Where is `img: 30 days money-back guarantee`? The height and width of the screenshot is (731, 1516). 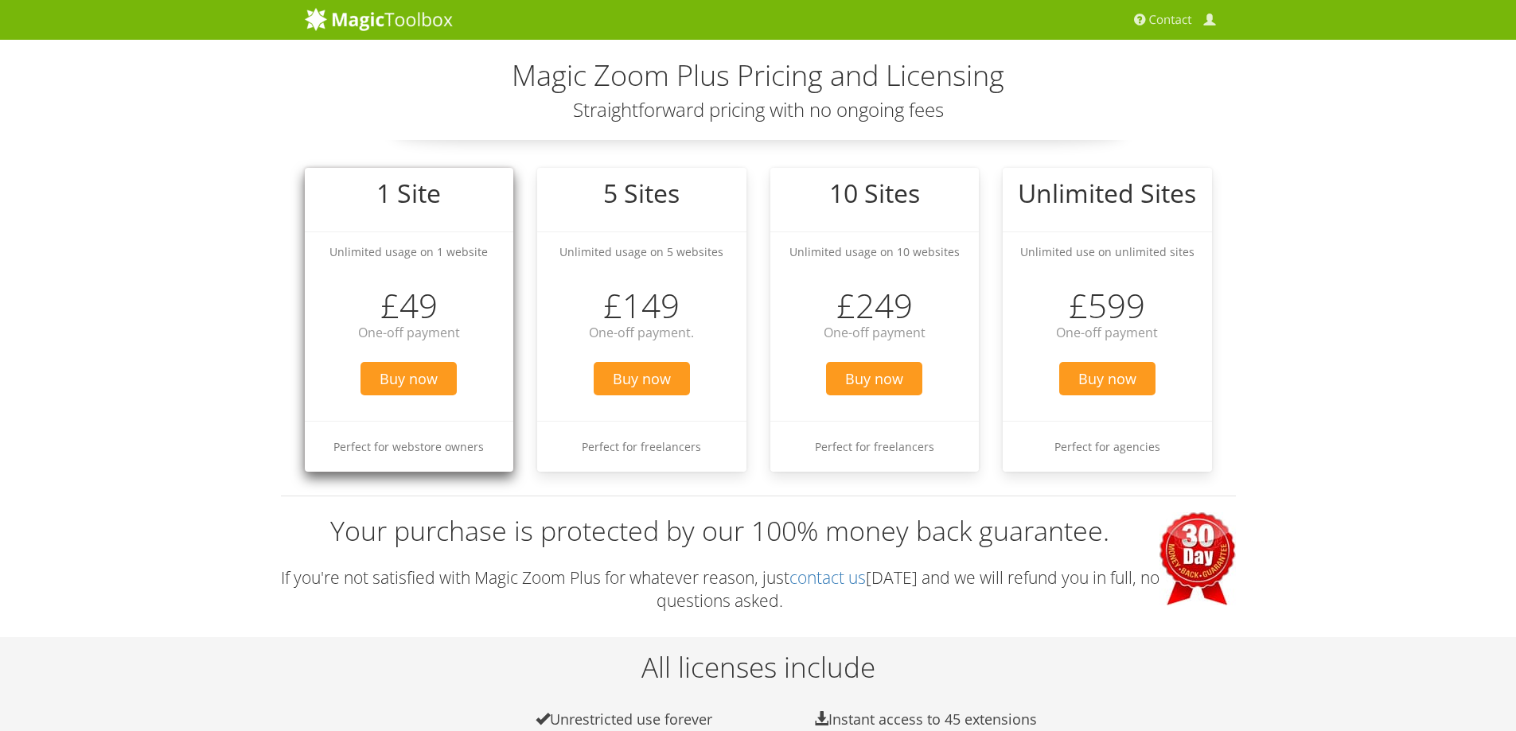
img: 30 days money-back guarantee is located at coordinates (1197, 559).